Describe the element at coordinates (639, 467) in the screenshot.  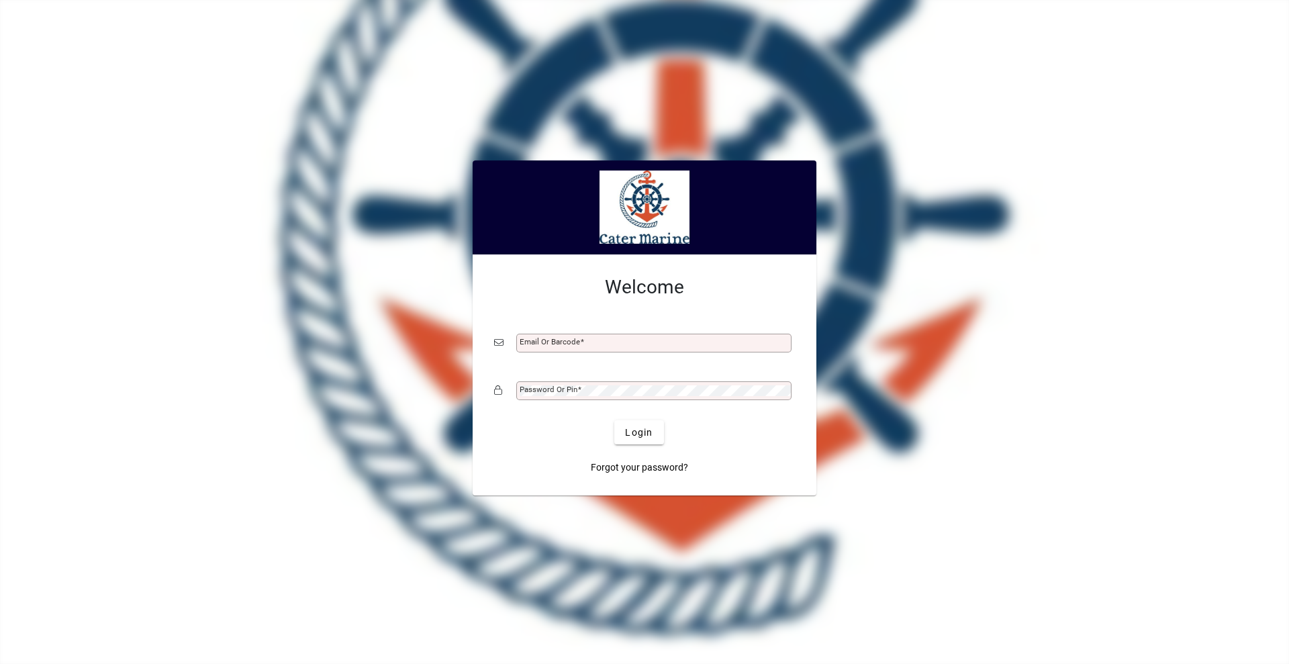
I see `a: Forgot your password?` at that location.